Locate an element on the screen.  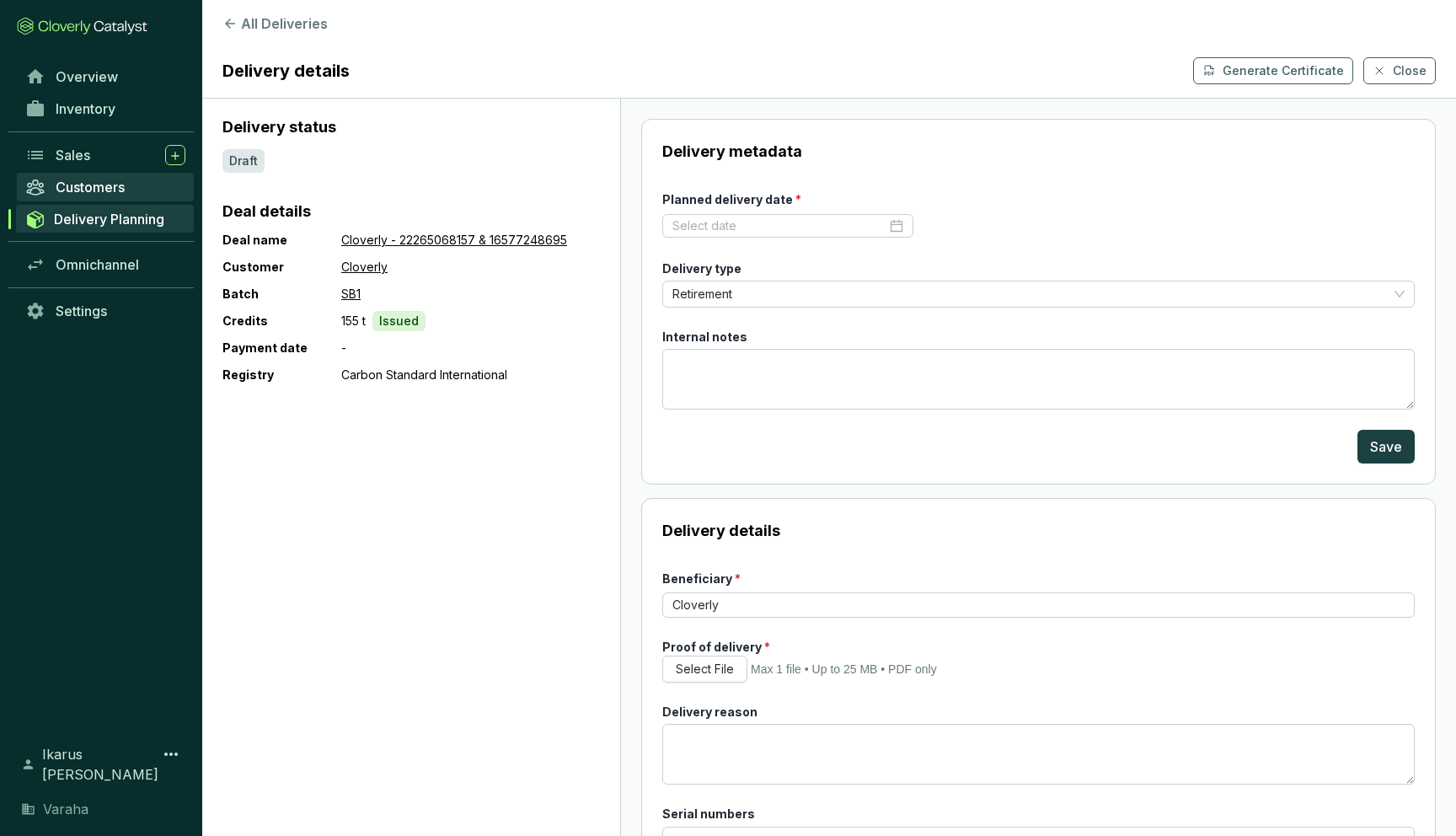
a: Settings is located at coordinates (105, 311).